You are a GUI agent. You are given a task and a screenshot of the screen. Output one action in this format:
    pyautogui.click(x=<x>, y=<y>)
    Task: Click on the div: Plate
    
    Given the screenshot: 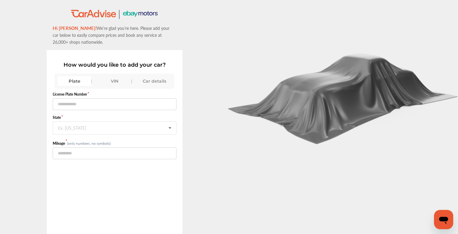 What is the action you would take?
    pyautogui.click(x=74, y=81)
    